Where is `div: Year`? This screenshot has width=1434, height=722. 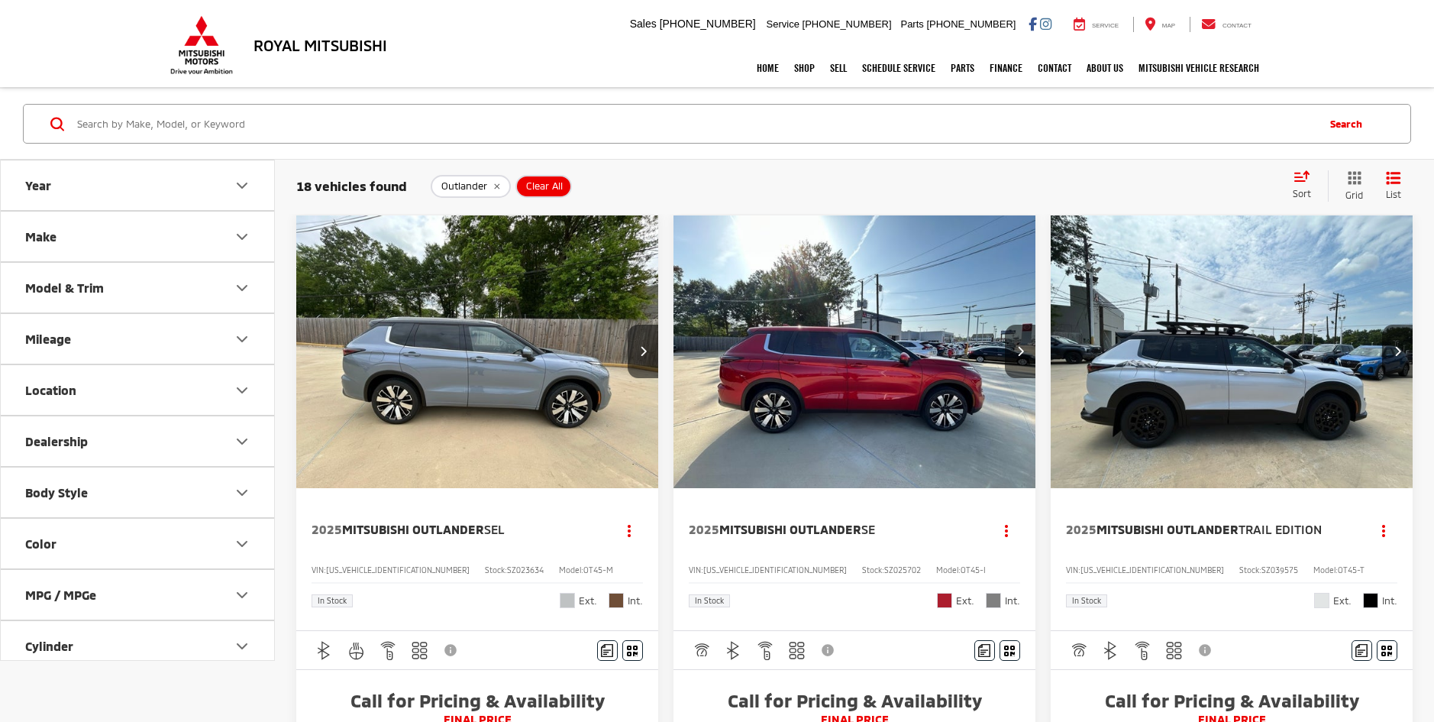
div: Year is located at coordinates (242, 186).